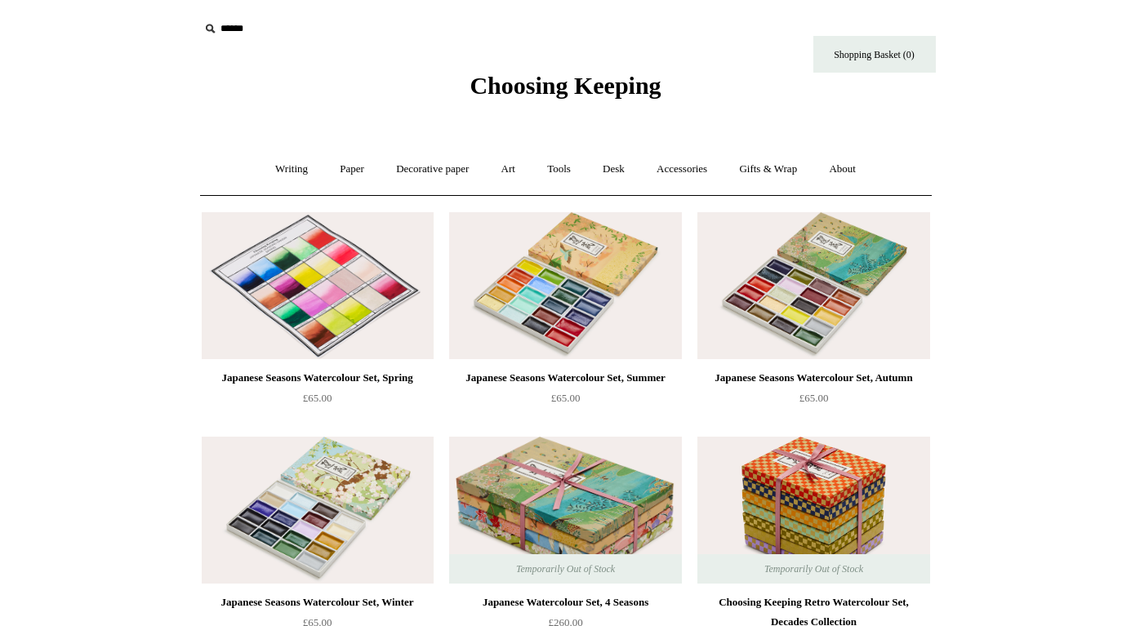 The height and width of the screenshot is (626, 1131). Describe the element at coordinates (813, 286) in the screenshot. I see `img: Japanese Seasons Watercolour Set, Autumn` at that location.